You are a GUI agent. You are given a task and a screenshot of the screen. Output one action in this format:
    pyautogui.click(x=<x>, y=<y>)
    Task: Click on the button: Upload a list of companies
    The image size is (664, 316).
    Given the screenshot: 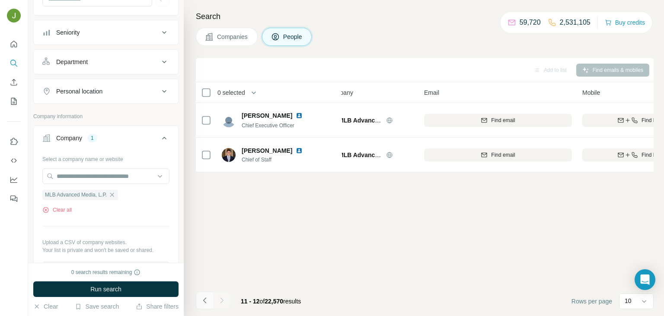 What is the action you would take?
    pyautogui.click(x=106, y=269)
    